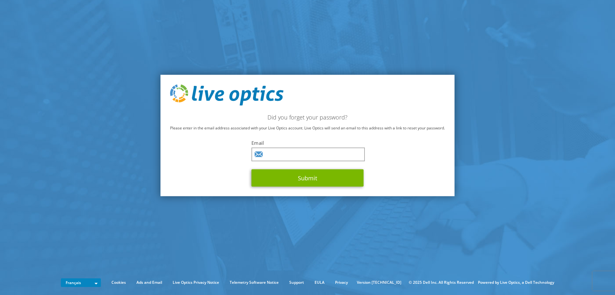 The image size is (615, 295). Describe the element at coordinates (516, 282) in the screenshot. I see `li: Powered by Live Optics, a Dell Technology` at that location.